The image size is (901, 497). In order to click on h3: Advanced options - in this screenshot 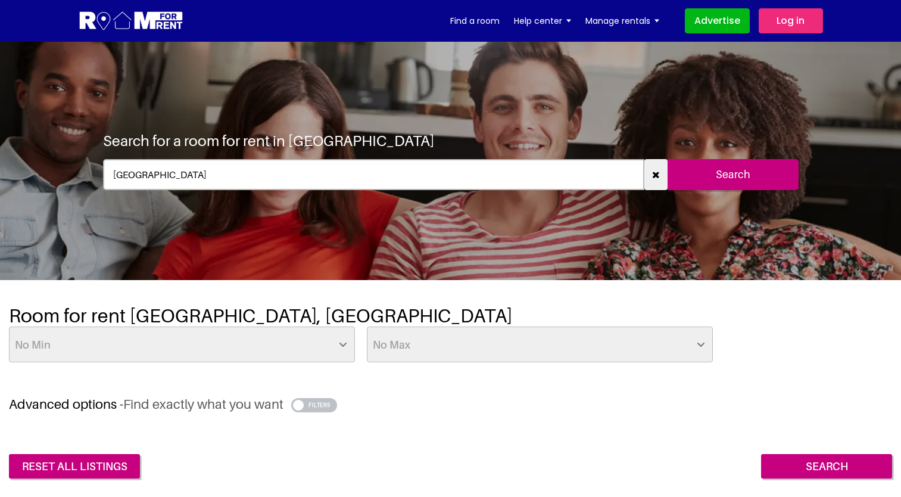, I will do `click(450, 404)`.